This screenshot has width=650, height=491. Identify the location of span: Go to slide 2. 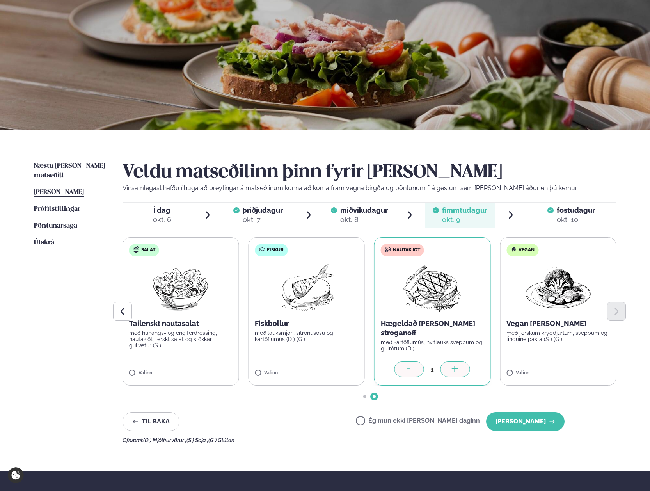
(374, 397).